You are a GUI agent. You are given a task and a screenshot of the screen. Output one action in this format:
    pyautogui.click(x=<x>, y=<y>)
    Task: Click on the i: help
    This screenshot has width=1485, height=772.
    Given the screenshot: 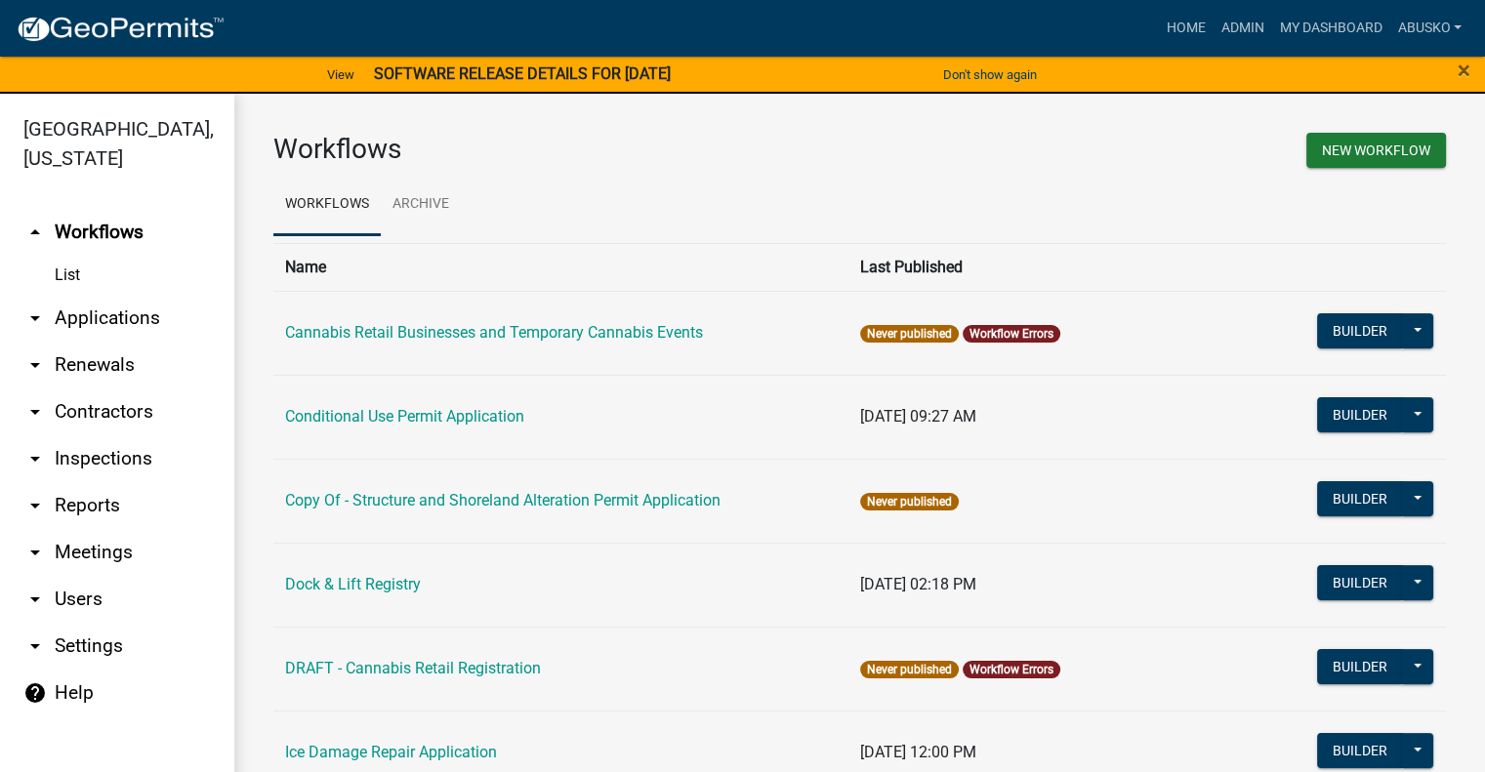 What is the action you would take?
    pyautogui.click(x=35, y=693)
    